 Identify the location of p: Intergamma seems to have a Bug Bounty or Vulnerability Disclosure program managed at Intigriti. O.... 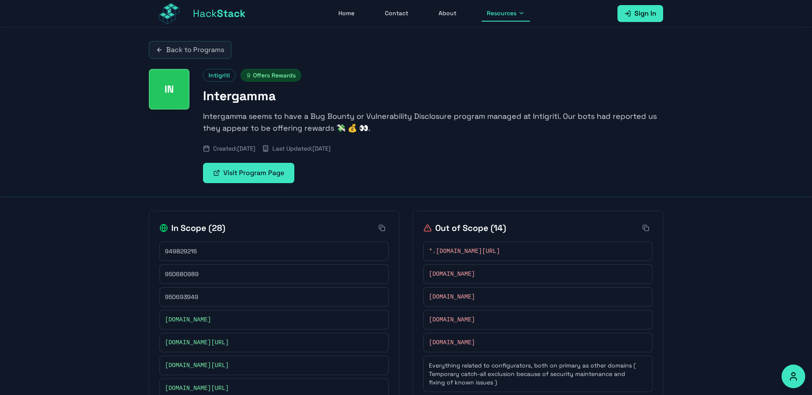
(433, 122).